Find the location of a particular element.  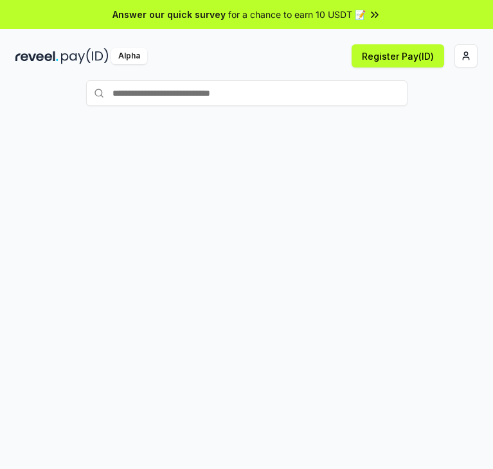

div: Alpha is located at coordinates (129, 56).